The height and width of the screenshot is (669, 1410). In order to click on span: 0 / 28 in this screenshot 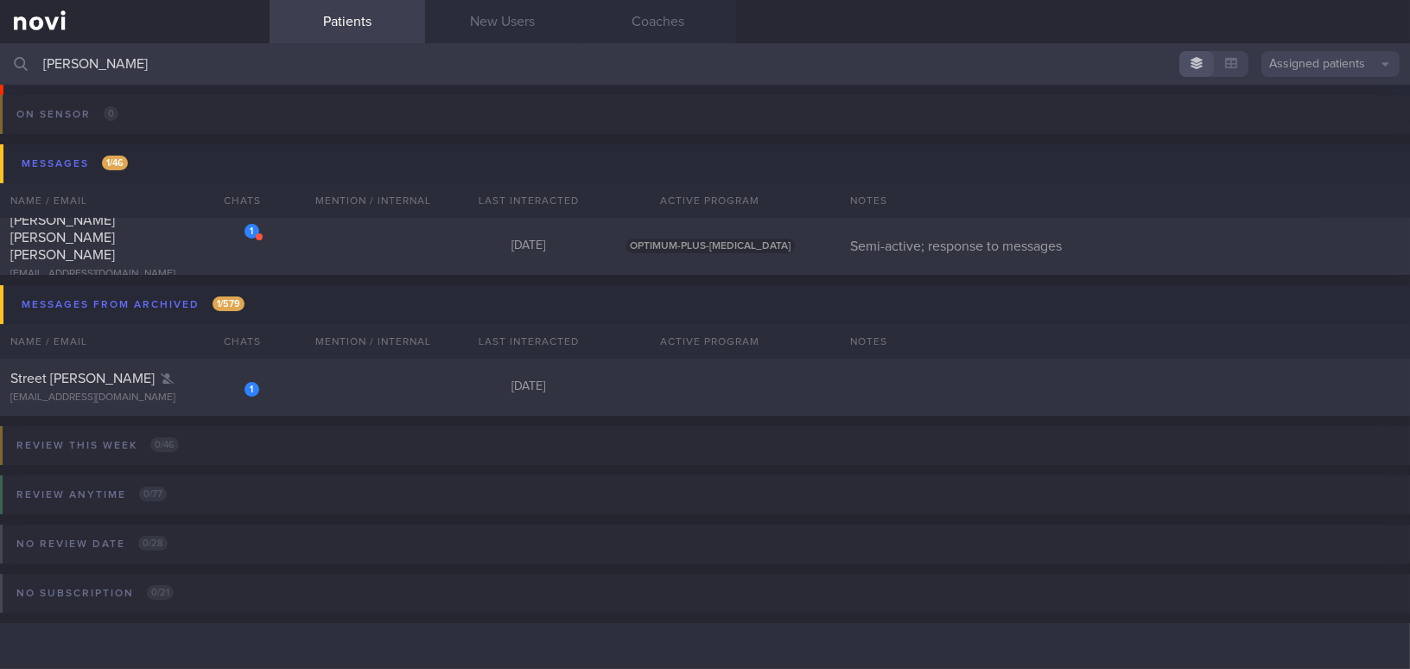, I will do `click(153, 543)`.